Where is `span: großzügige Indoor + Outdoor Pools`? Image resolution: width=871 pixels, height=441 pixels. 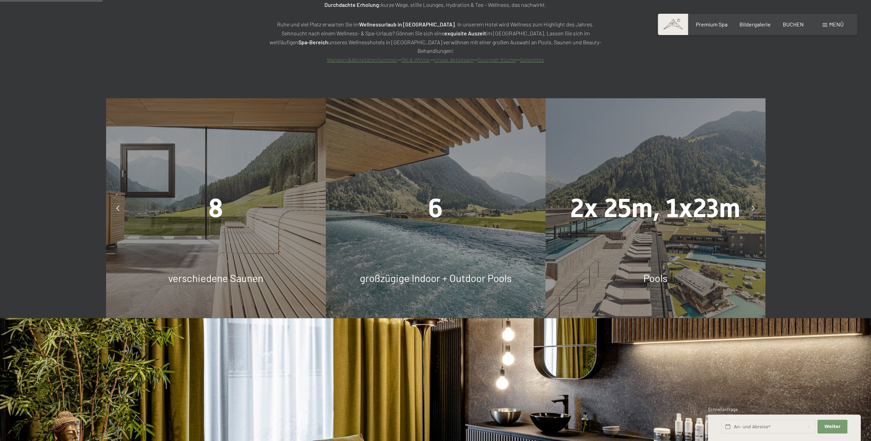 span: großzügige Indoor + Outdoor Pools is located at coordinates (436, 278).